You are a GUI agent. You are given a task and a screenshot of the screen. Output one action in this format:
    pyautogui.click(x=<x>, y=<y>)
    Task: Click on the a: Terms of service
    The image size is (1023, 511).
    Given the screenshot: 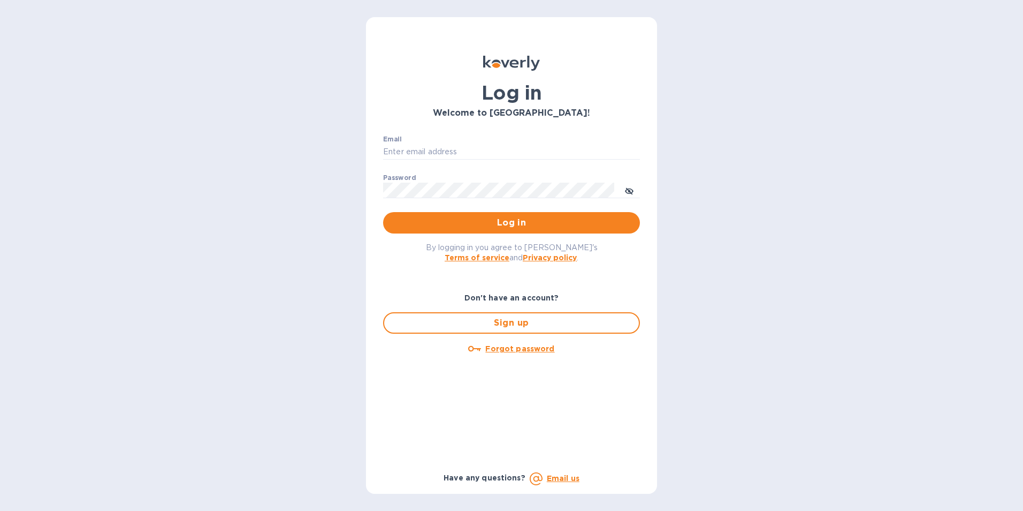 What is the action you would take?
    pyautogui.click(x=477, y=257)
    